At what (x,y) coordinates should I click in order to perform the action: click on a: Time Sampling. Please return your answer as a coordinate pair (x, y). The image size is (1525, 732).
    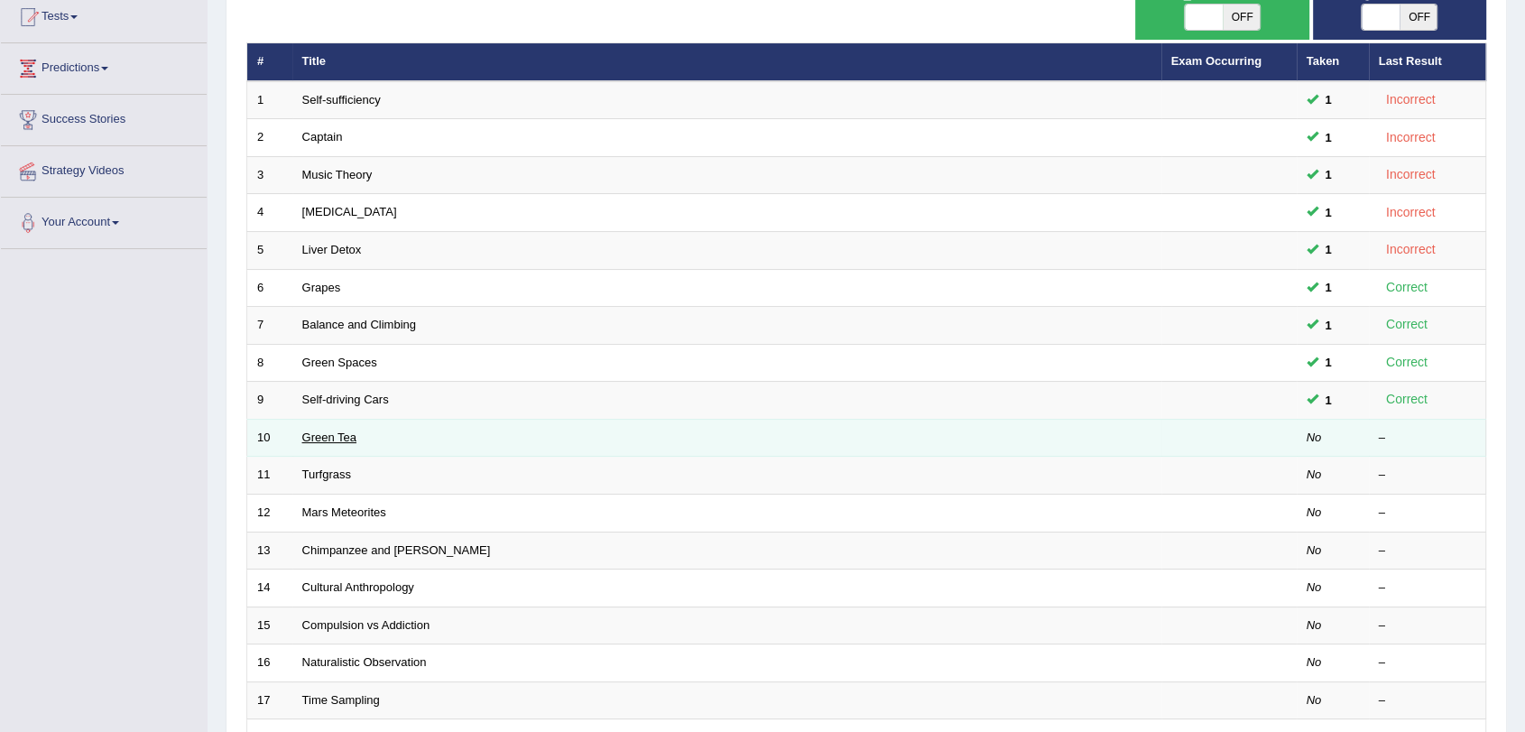
    Looking at the image, I should click on (341, 699).